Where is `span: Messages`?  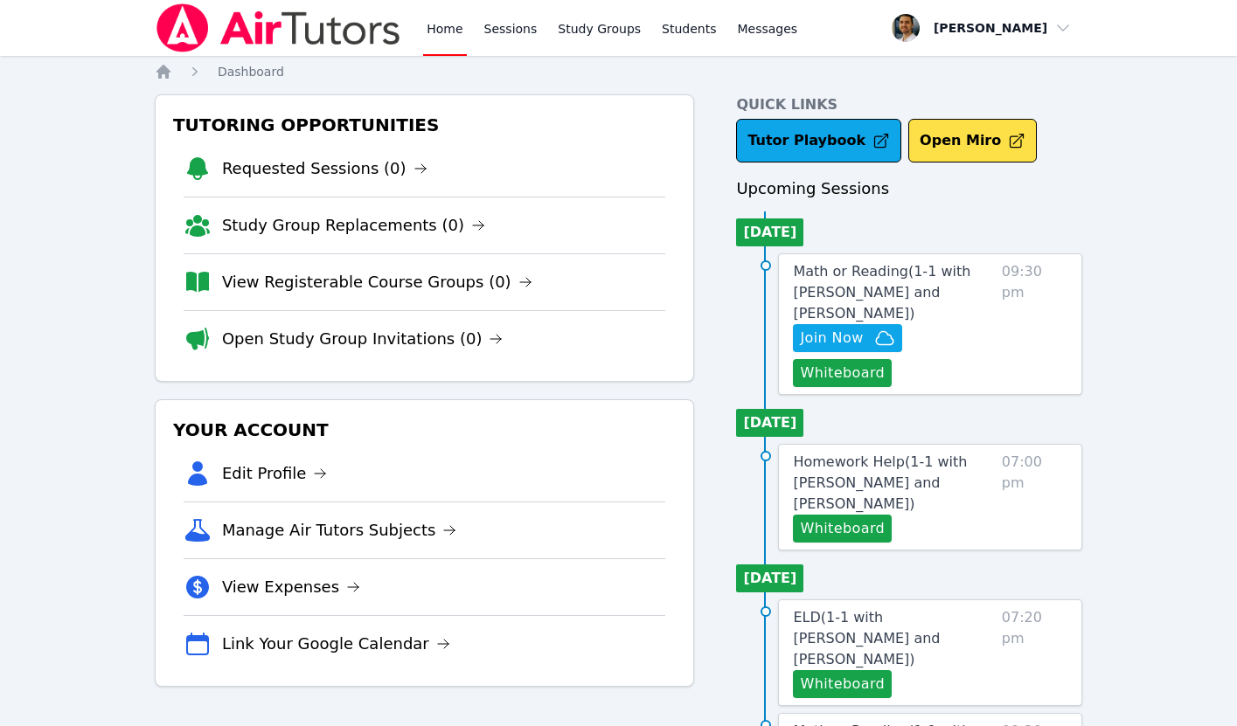
span: Messages is located at coordinates (767, 29).